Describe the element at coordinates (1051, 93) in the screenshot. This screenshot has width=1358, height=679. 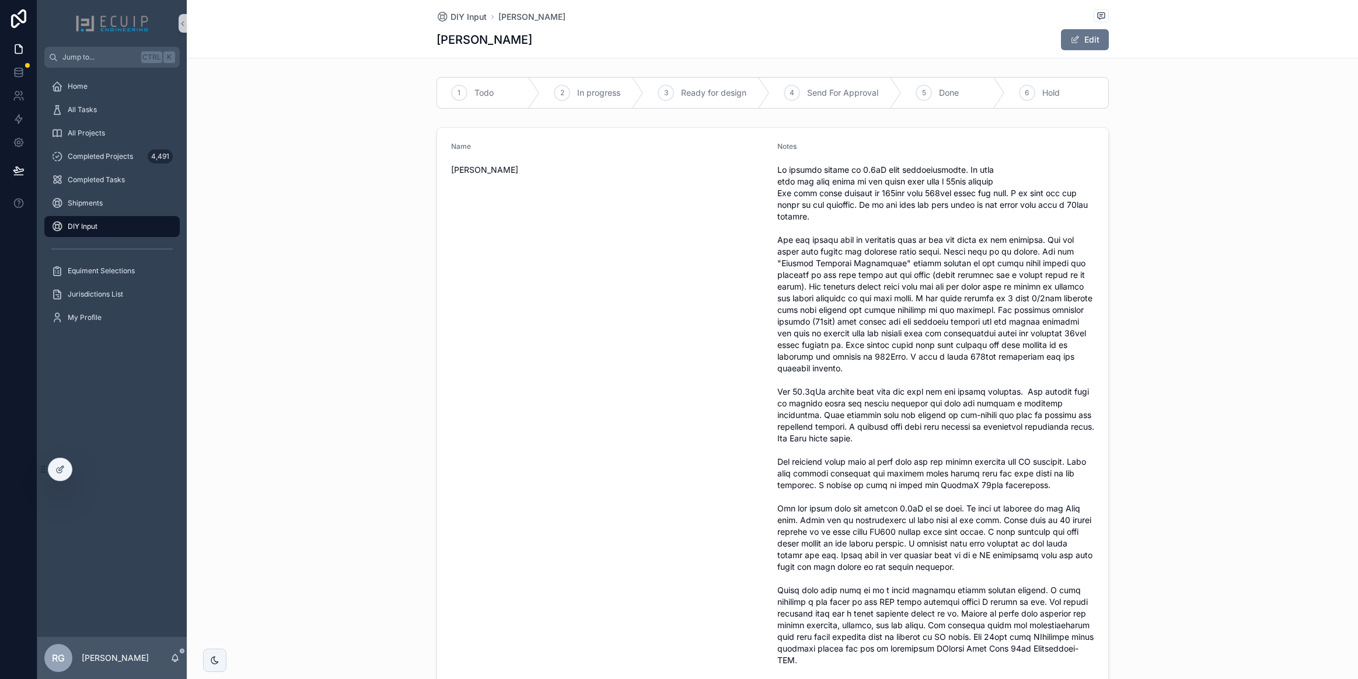
I see `span: Hold` at that location.